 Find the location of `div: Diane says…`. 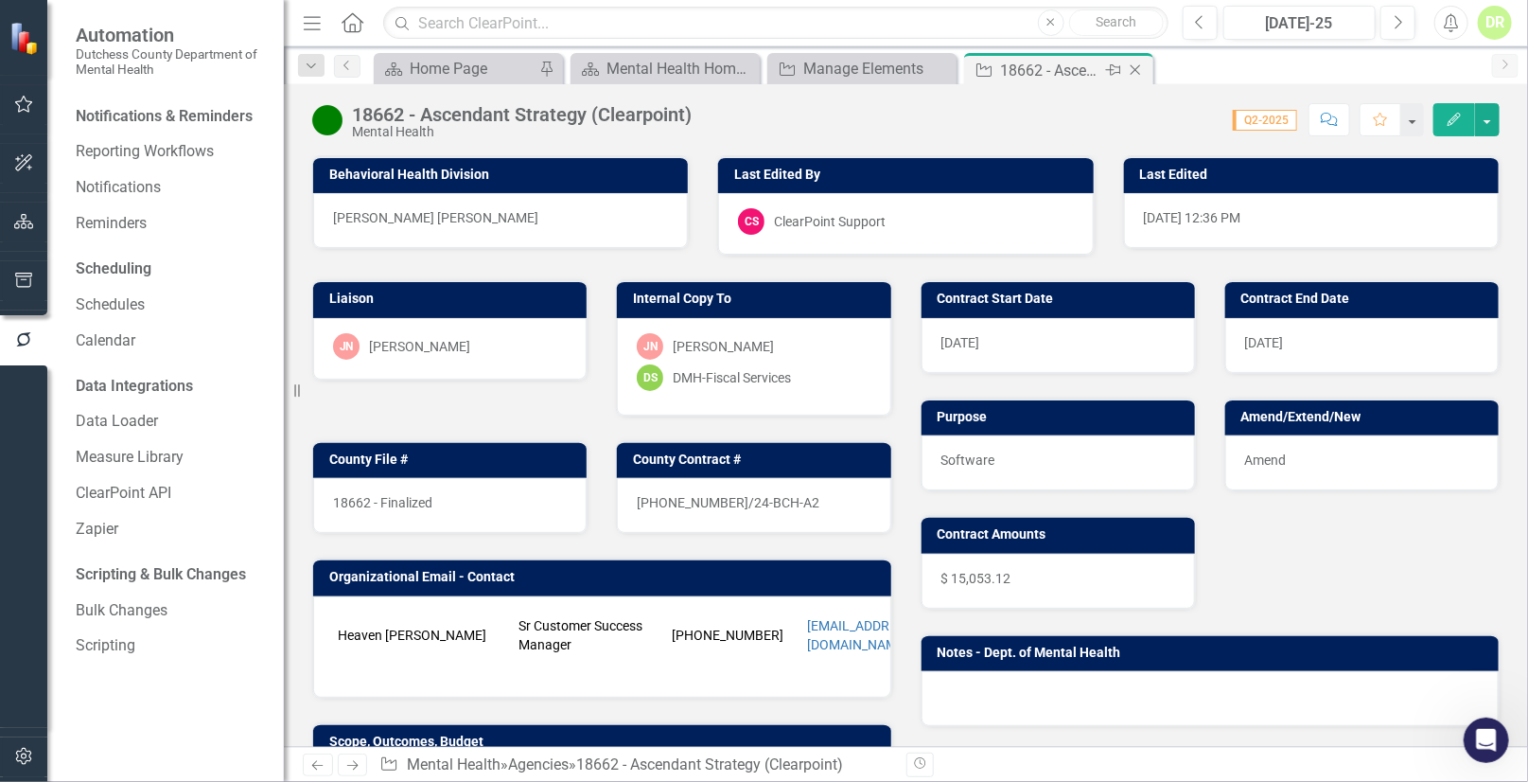

div: Diane says… is located at coordinates (189, 606).